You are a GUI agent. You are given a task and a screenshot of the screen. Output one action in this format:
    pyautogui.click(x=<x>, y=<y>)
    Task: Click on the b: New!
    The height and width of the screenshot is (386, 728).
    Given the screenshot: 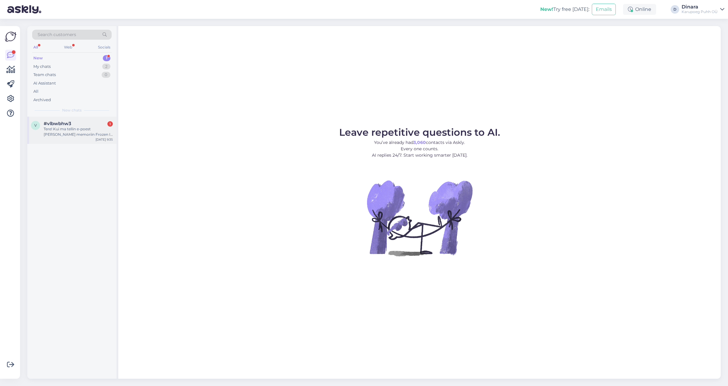 What is the action you would take?
    pyautogui.click(x=547, y=9)
    